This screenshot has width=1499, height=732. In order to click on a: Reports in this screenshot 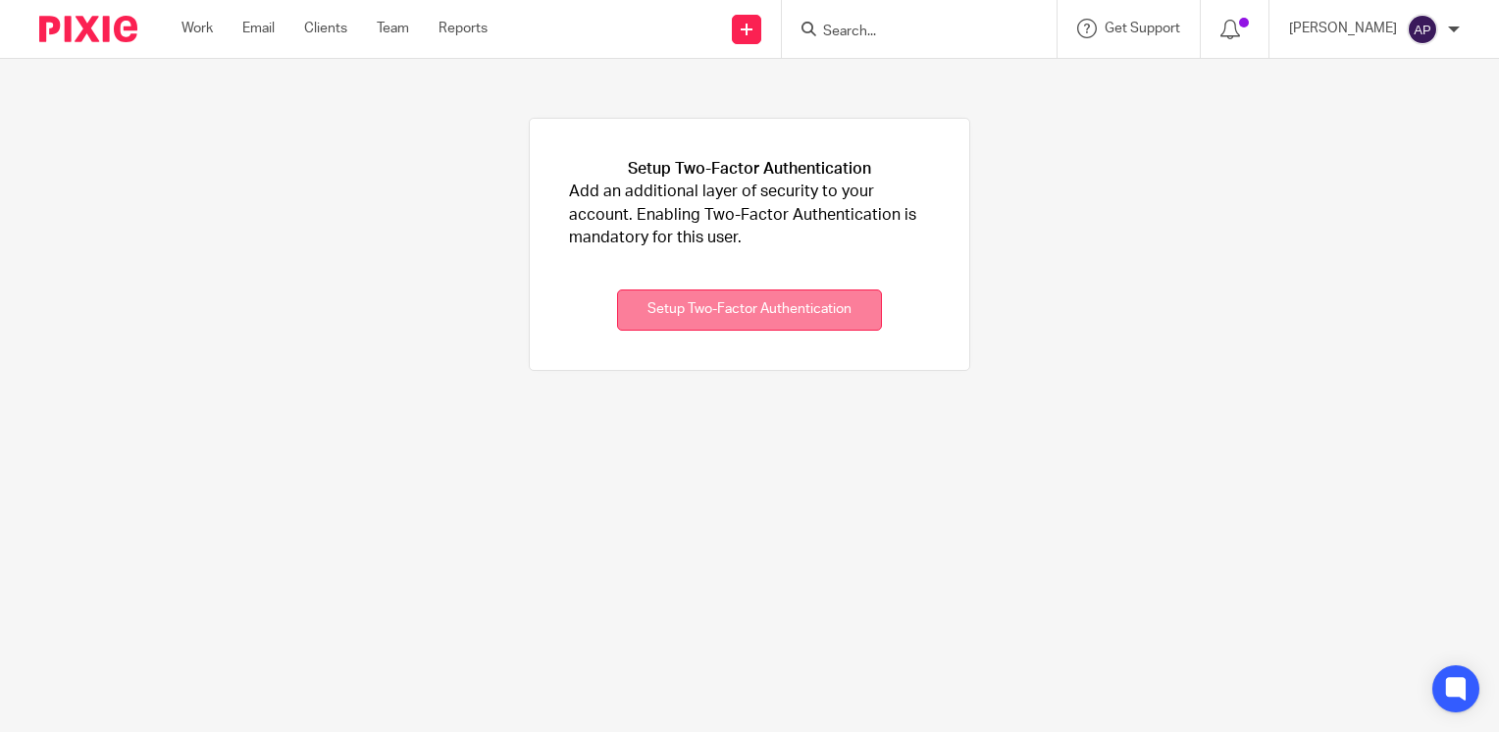, I will do `click(463, 28)`.